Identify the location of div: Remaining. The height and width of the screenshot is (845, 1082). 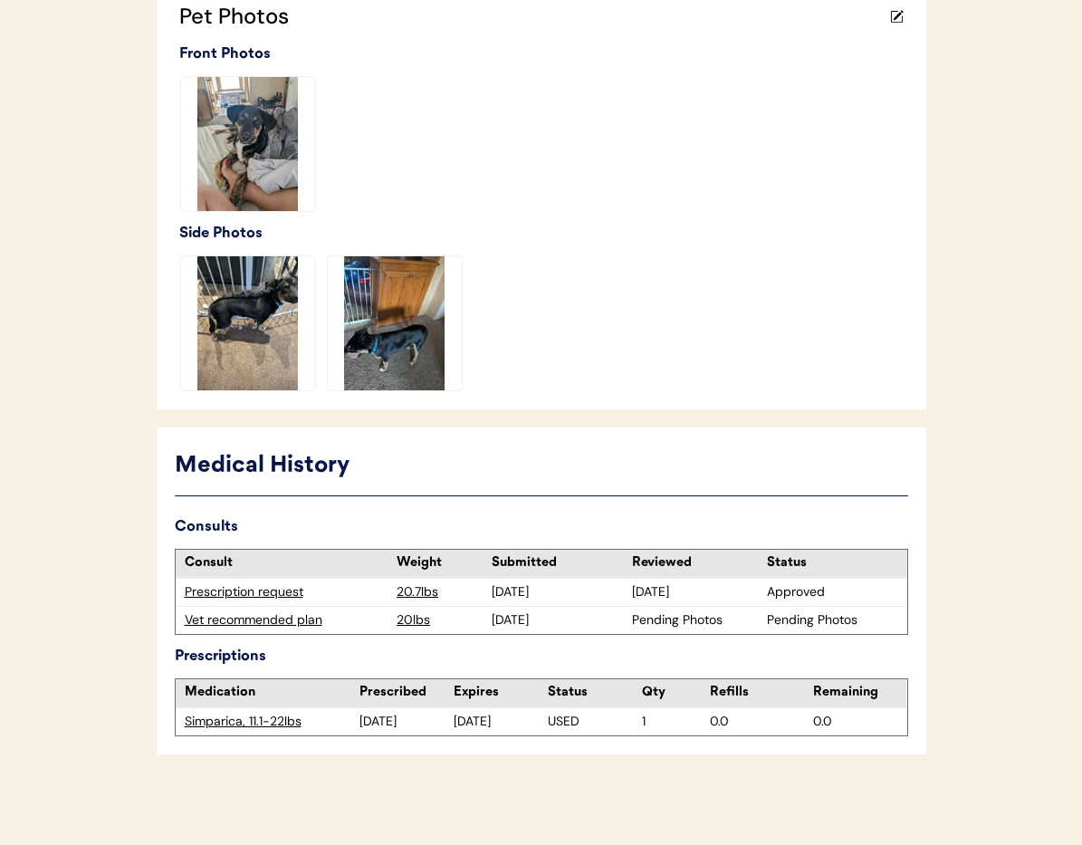
(860, 693).